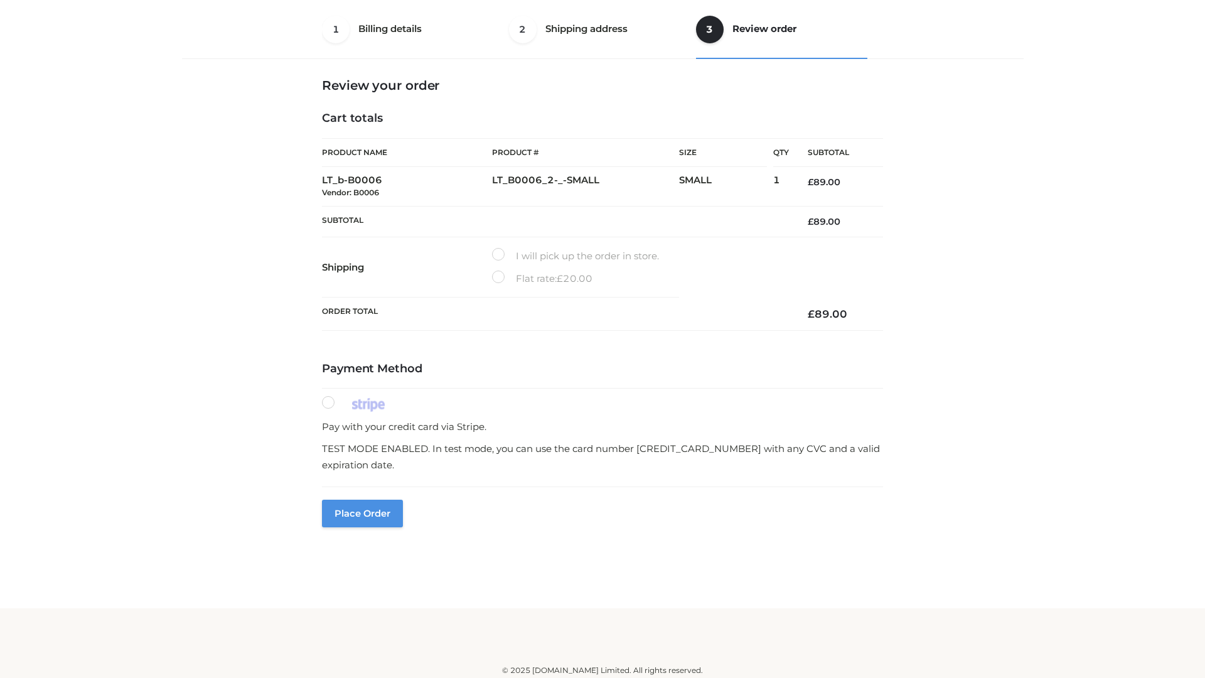  What do you see at coordinates (407, 153) in the screenshot?
I see `th: Product Name` at bounding box center [407, 153].